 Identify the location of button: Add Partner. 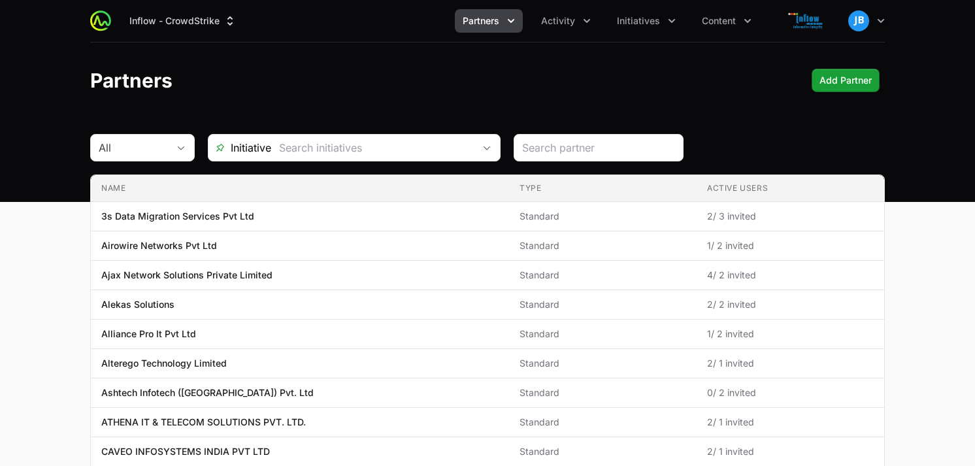
(846, 80).